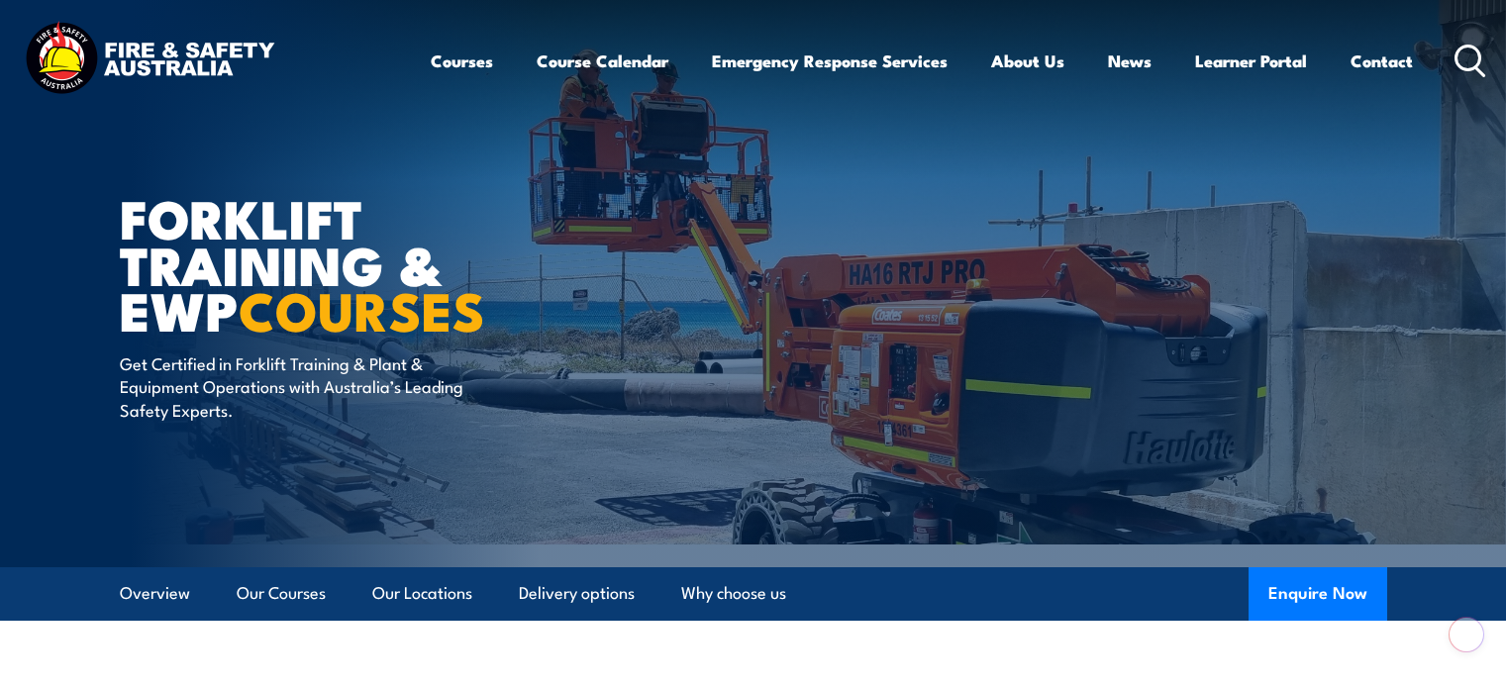 The height and width of the screenshot is (688, 1506). What do you see at coordinates (830, 60) in the screenshot?
I see `a: Emergency Response Services` at bounding box center [830, 60].